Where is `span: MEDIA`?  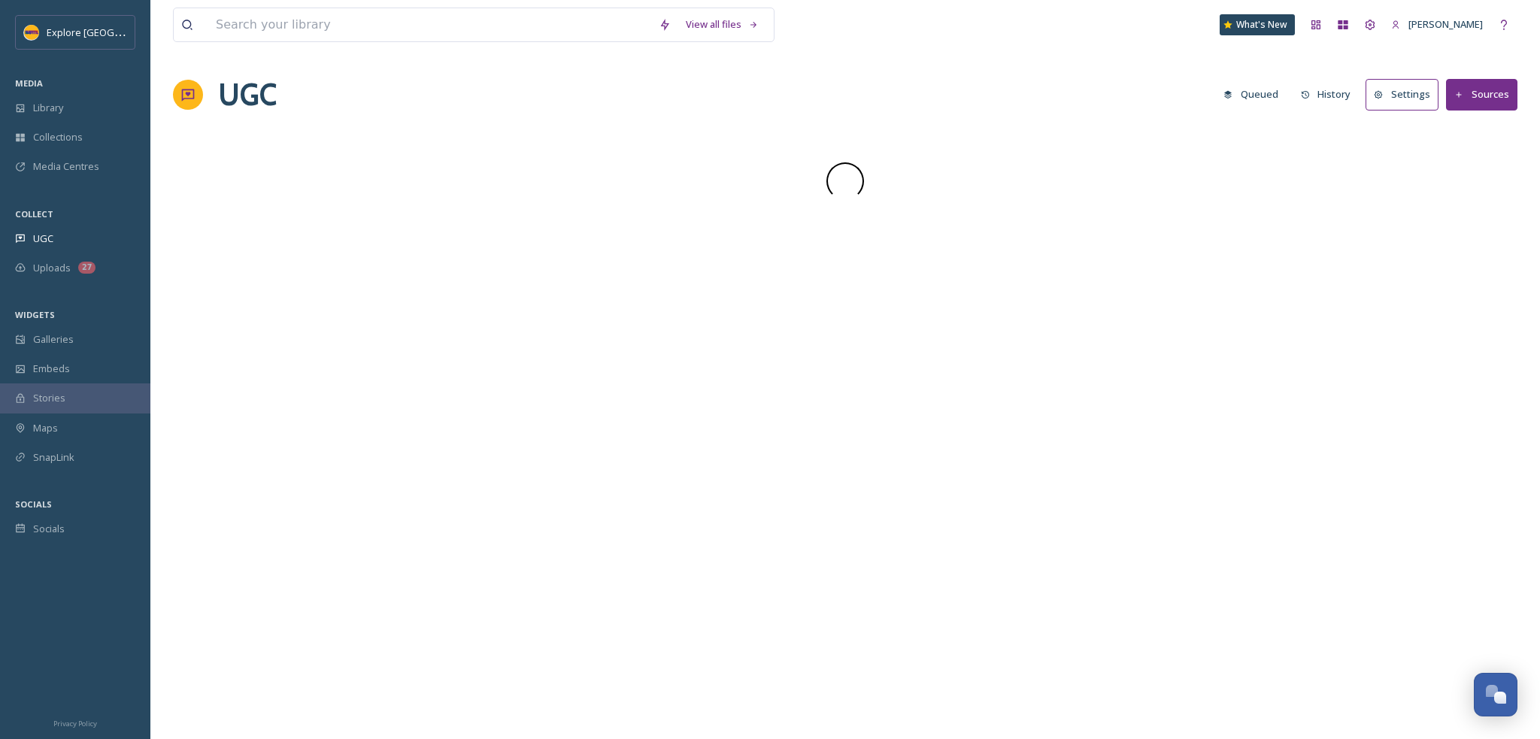
span: MEDIA is located at coordinates (29, 83).